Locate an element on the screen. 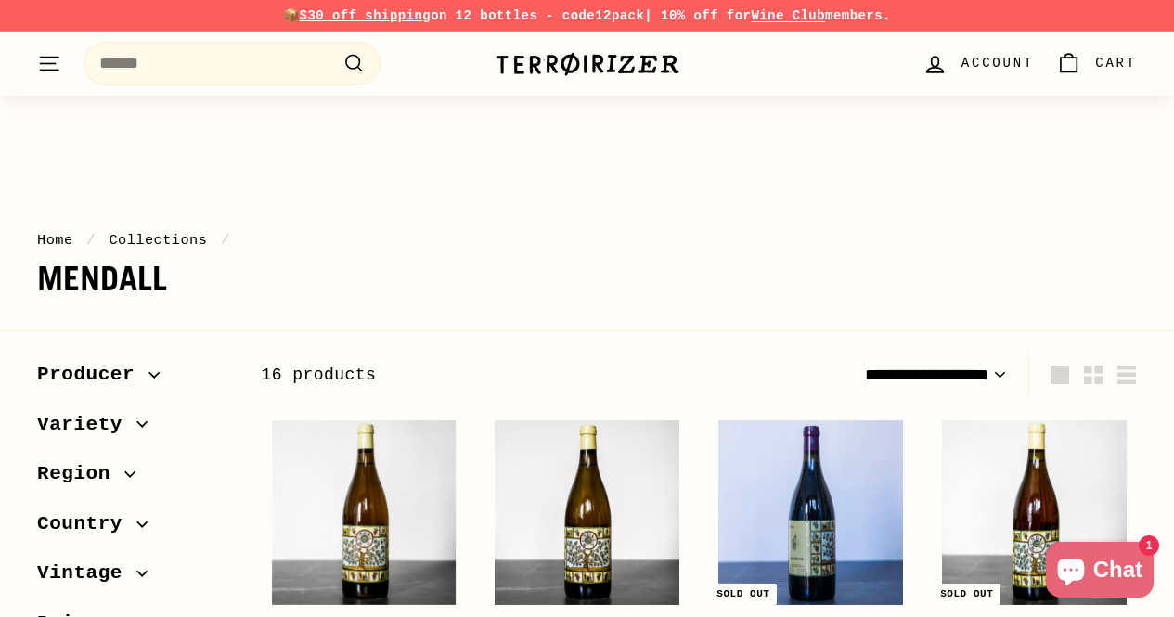 Image resolution: width=1174 pixels, height=617 pixels. strong: 12pack is located at coordinates (619, 16).